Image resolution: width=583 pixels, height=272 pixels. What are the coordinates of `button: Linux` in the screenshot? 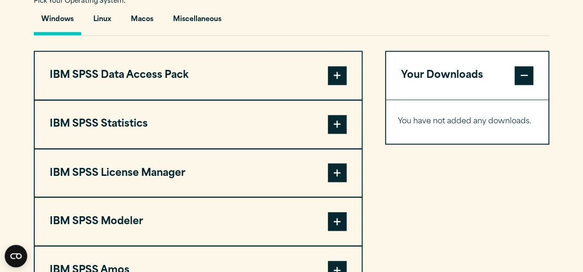 It's located at (102, 22).